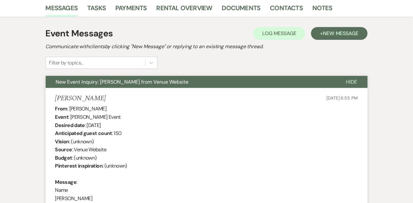  What do you see at coordinates (61, 108) in the screenshot?
I see `b: From` at bounding box center [61, 108].